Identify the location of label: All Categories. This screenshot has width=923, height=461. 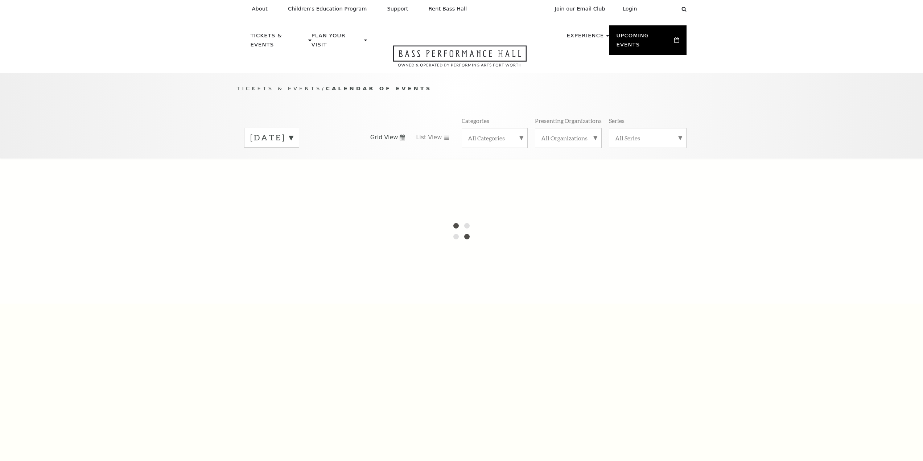
(495, 138).